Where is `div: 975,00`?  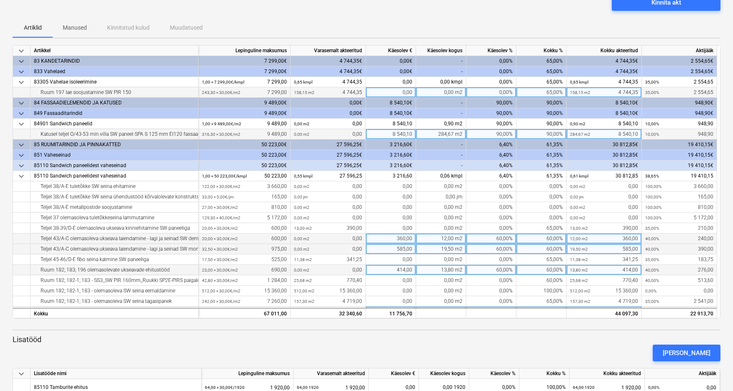 div: 975,00 is located at coordinates (244, 249).